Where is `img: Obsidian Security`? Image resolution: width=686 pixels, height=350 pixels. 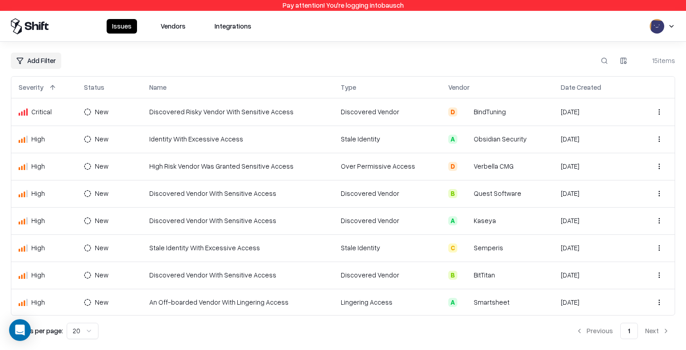
img: Obsidian Security is located at coordinates (466, 139).